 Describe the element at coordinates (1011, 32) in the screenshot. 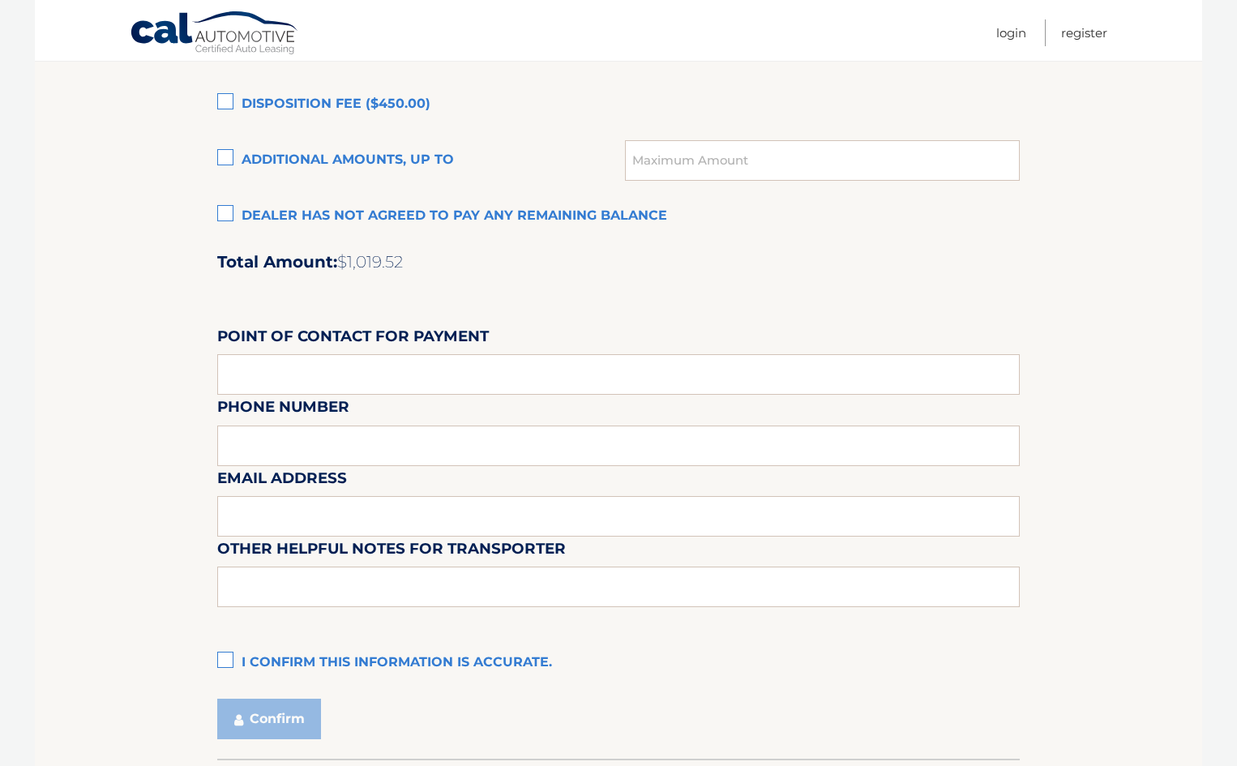

I see `a: Login` at that location.